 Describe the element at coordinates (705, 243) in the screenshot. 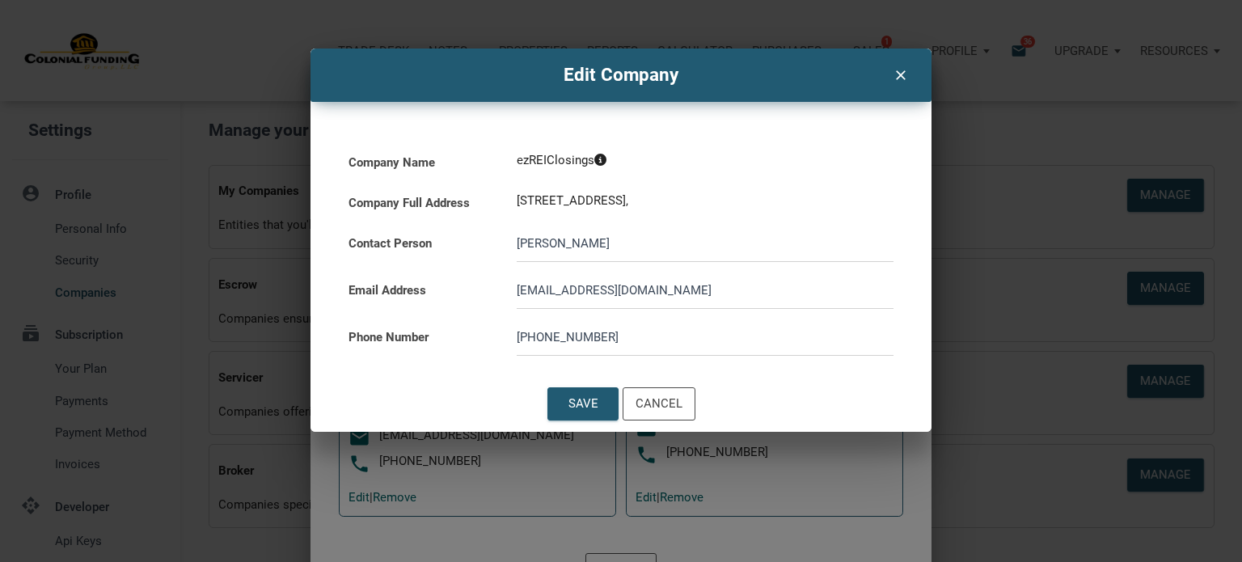

I see `input: Enter contact person name` at that location.